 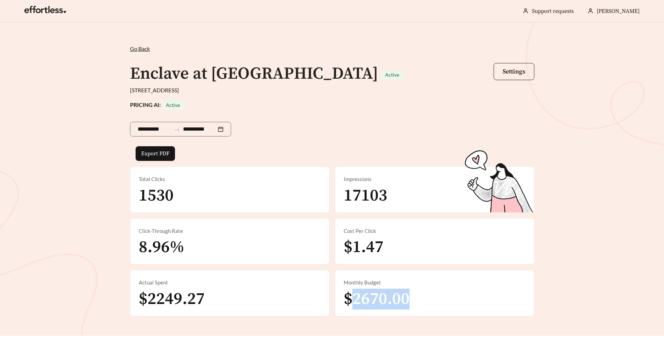 What do you see at coordinates (177, 129) in the screenshot?
I see `span: to` at bounding box center [177, 129].